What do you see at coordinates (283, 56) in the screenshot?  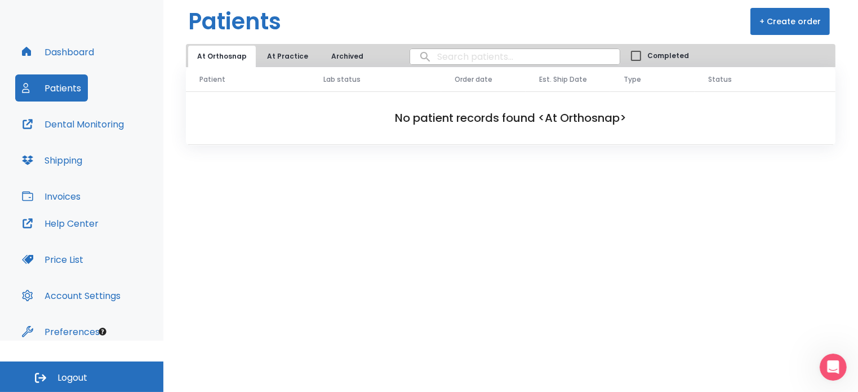 I see `div: tabs` at bounding box center [283, 56].